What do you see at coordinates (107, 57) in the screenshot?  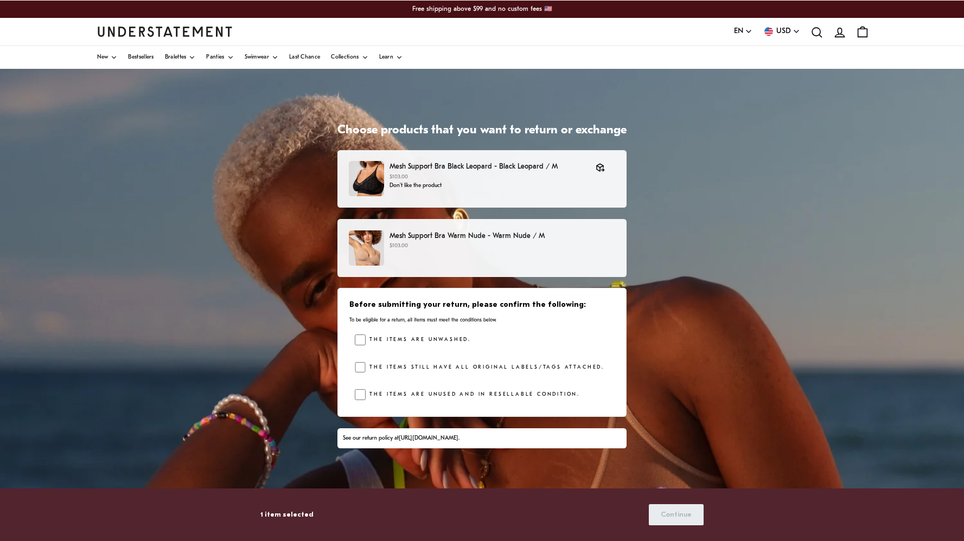 I see `a: New` at bounding box center [107, 57].